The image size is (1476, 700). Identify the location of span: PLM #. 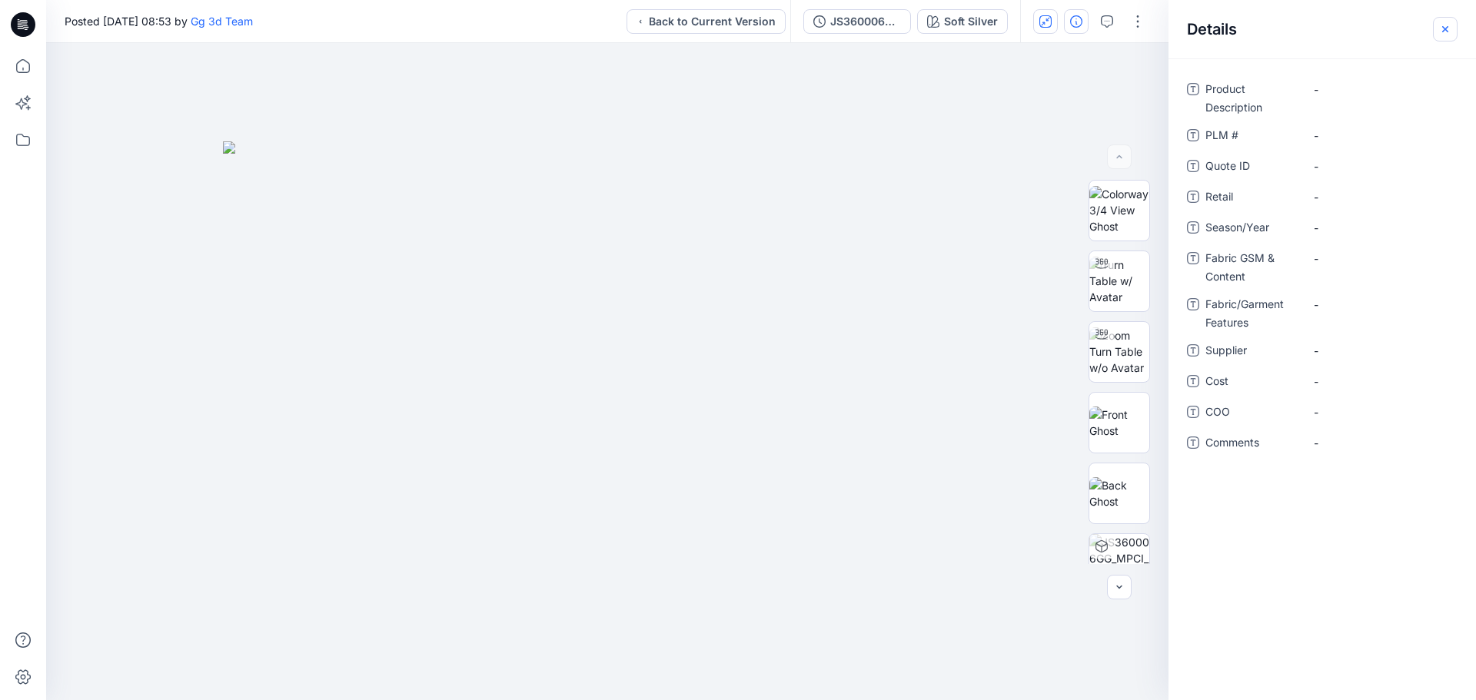
(1251, 137).